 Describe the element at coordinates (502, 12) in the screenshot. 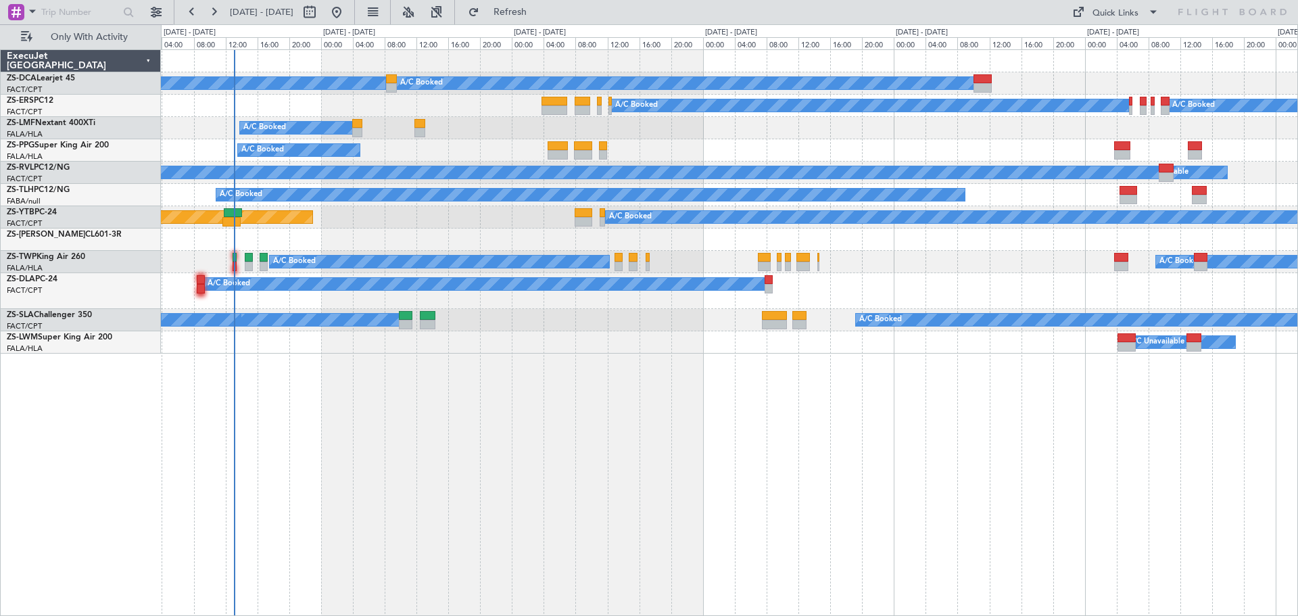

I see `button: Refresh` at that location.